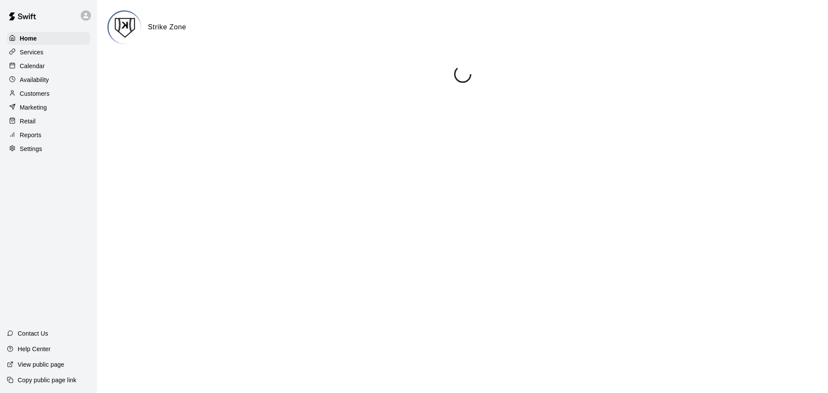 The image size is (828, 393). What do you see at coordinates (33, 107) in the screenshot?
I see `p: Marketing` at bounding box center [33, 107].